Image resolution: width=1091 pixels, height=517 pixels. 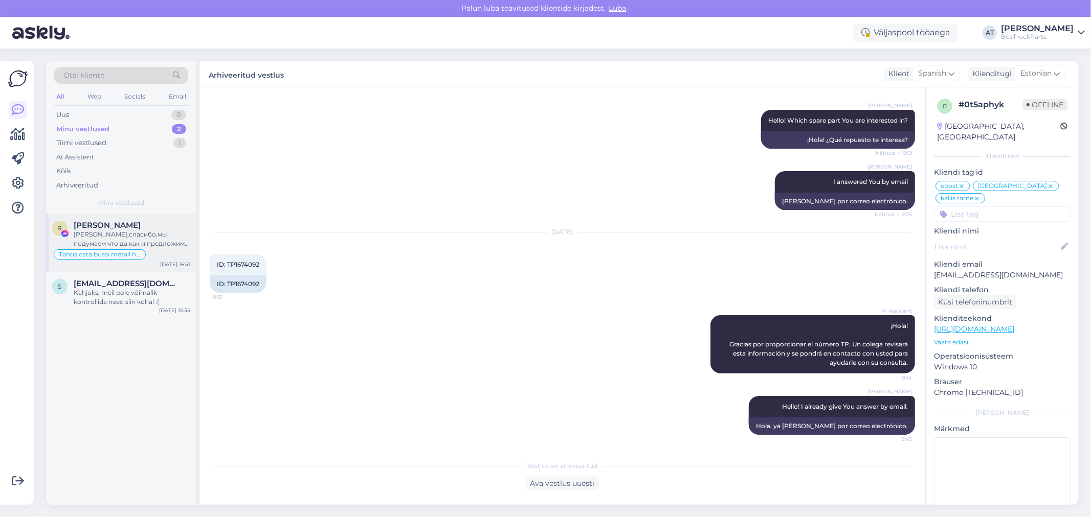 What do you see at coordinates (1002, 231) in the screenshot?
I see `p: Kliendi nimi` at bounding box center [1002, 231].